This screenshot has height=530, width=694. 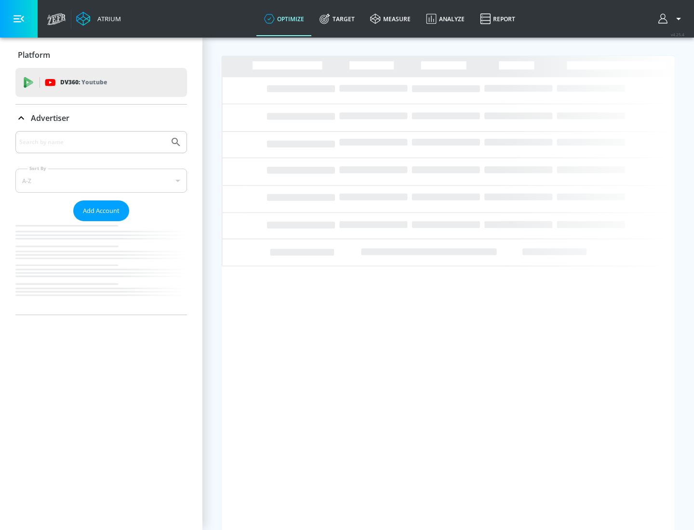 What do you see at coordinates (107, 19) in the screenshot?
I see `div: Atrium` at bounding box center [107, 19].